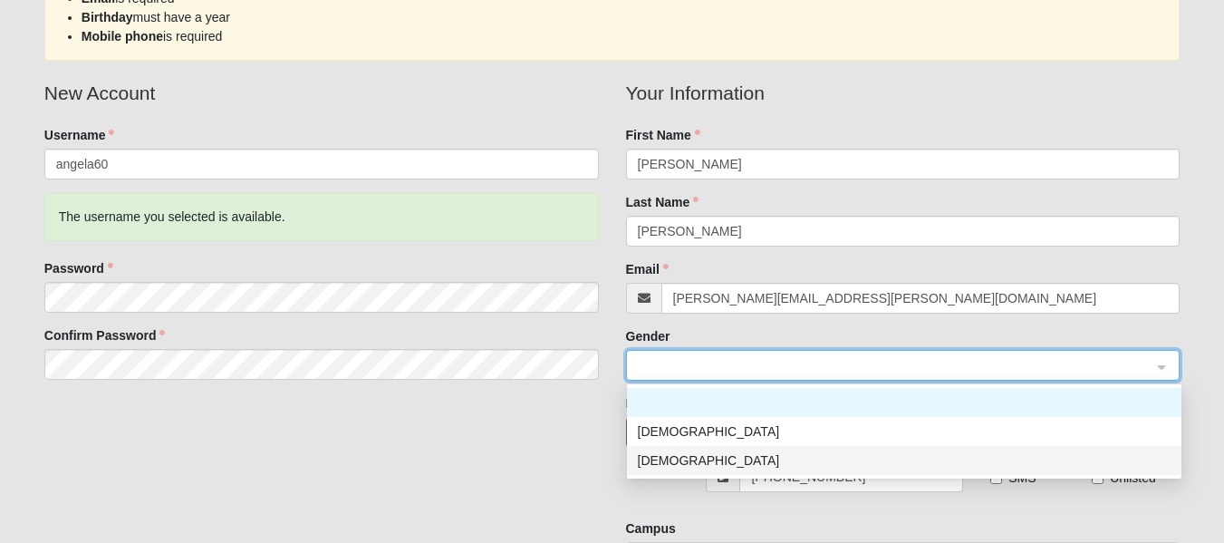  What do you see at coordinates (663, 135) in the screenshot?
I see `label: First Name` at bounding box center [663, 135].